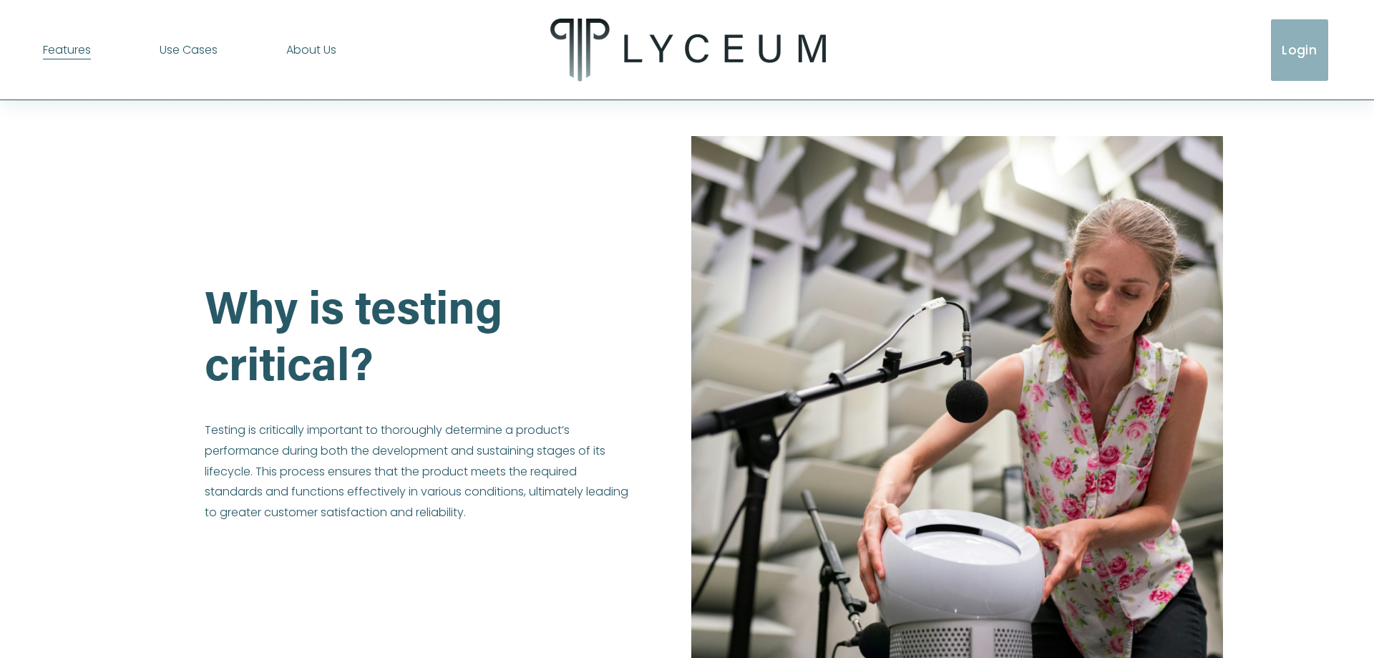 This screenshot has height=658, width=1374. I want to click on a: Lyceum, so click(688, 50).